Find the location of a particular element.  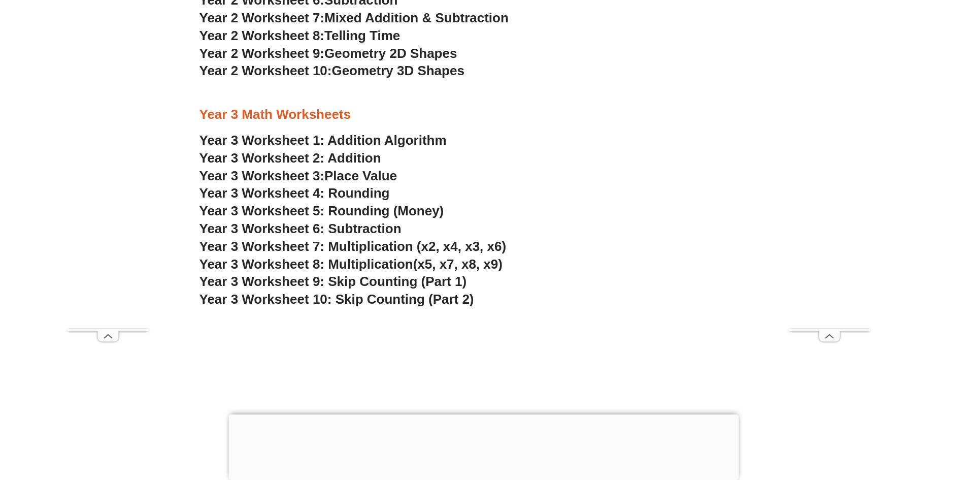

span: Year 2 Worksheet 8: is located at coordinates (262, 36).